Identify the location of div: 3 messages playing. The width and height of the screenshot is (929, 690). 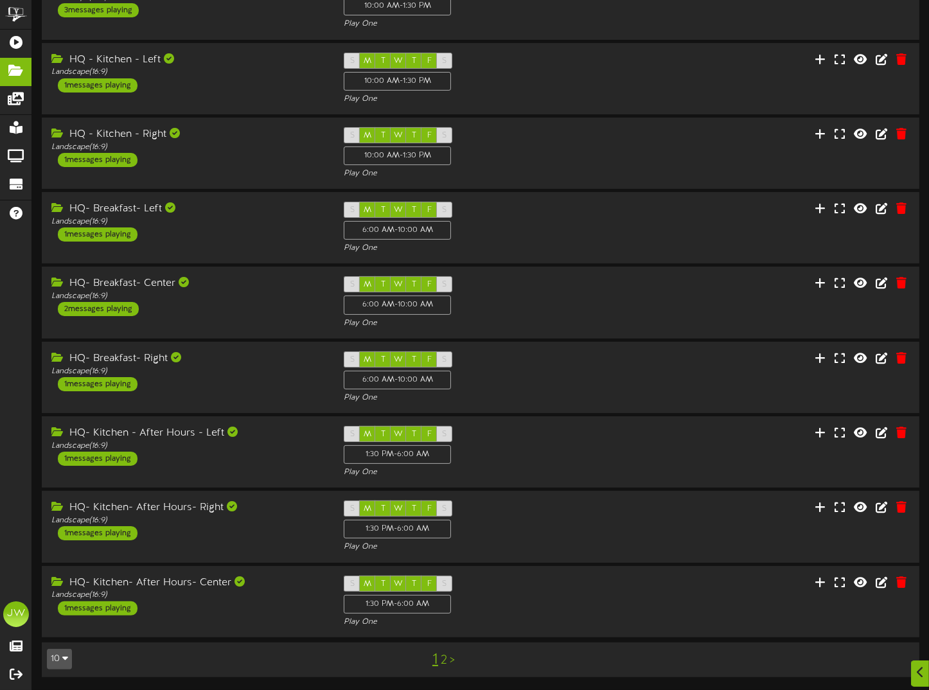
(98, 10).